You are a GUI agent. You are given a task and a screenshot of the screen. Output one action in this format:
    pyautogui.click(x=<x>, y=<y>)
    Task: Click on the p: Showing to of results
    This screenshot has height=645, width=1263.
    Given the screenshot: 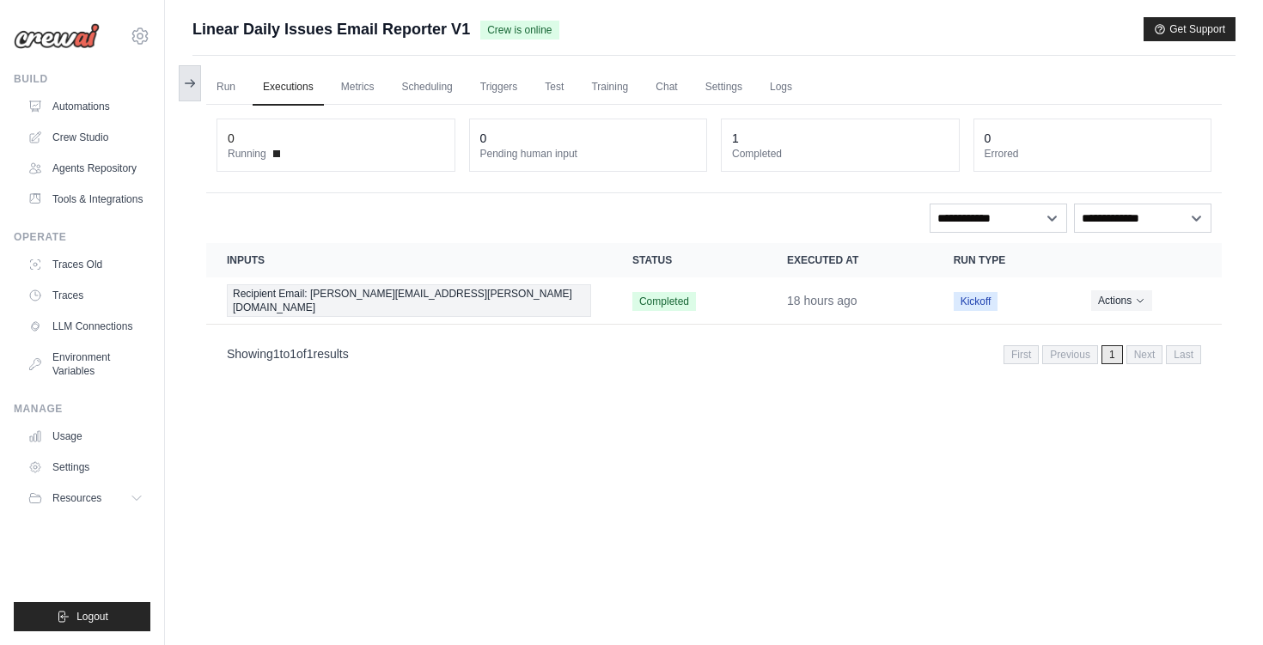 What is the action you would take?
    pyautogui.click(x=288, y=354)
    